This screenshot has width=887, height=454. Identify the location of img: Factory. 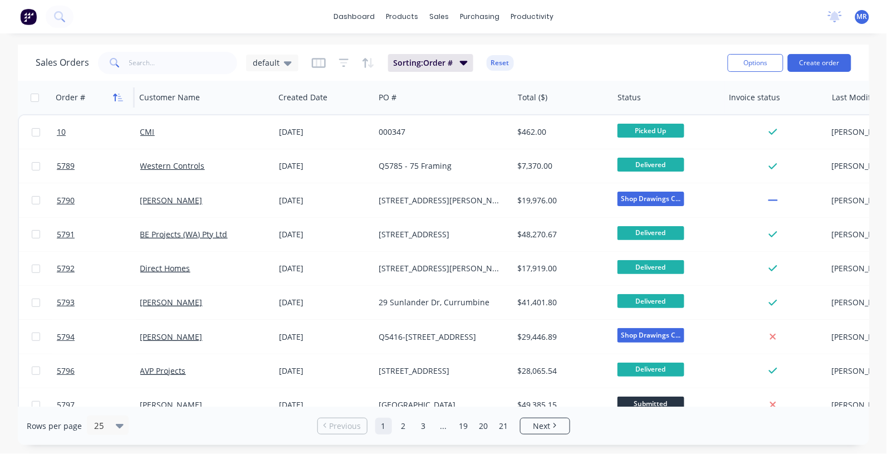
(28, 17).